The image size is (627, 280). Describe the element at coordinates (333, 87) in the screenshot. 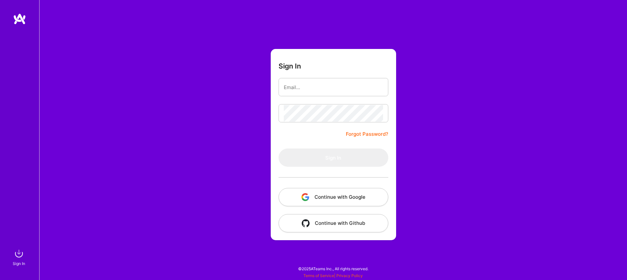

I see `input: Email...` at that location.